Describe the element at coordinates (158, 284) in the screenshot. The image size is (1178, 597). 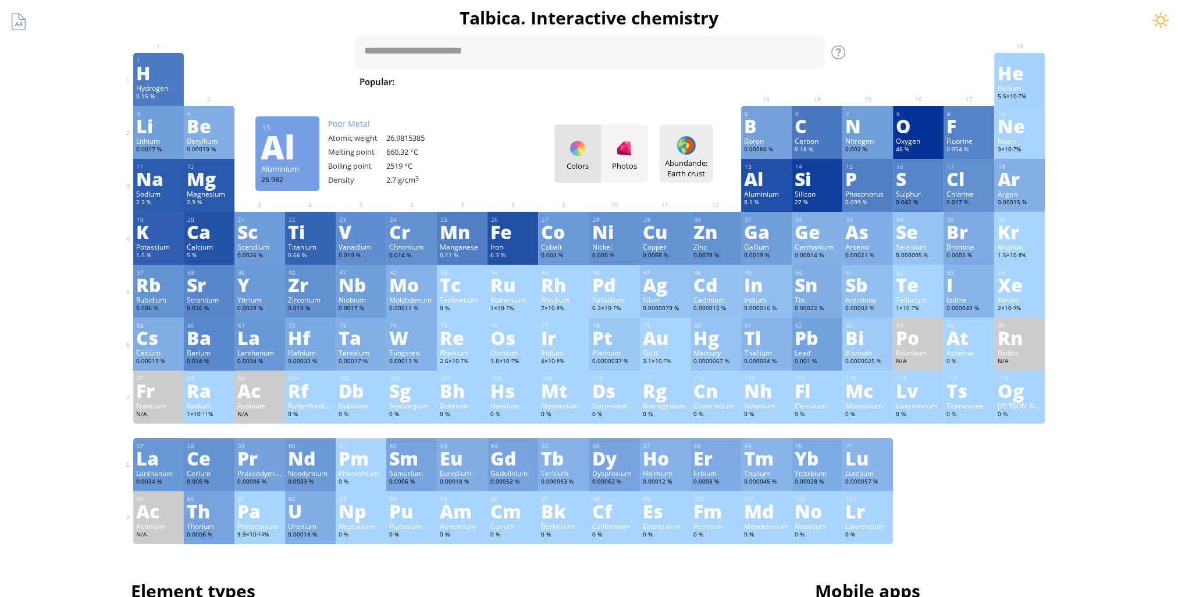
I see `div: Rb` at that location.